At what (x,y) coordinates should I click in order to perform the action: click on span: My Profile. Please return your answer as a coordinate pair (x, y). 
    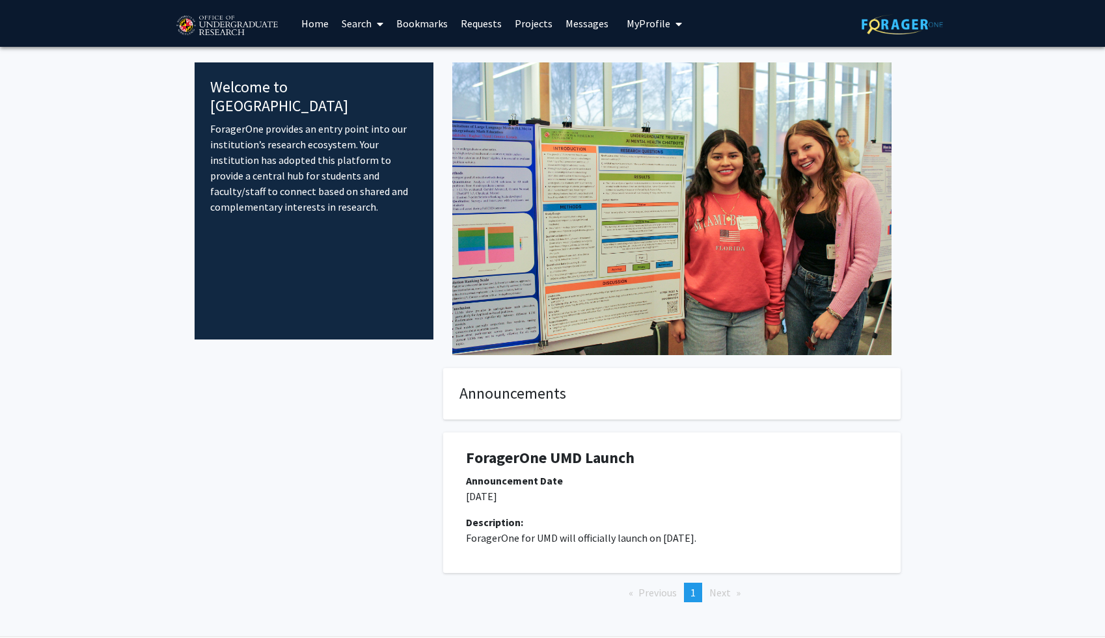
    Looking at the image, I should click on (648, 23).